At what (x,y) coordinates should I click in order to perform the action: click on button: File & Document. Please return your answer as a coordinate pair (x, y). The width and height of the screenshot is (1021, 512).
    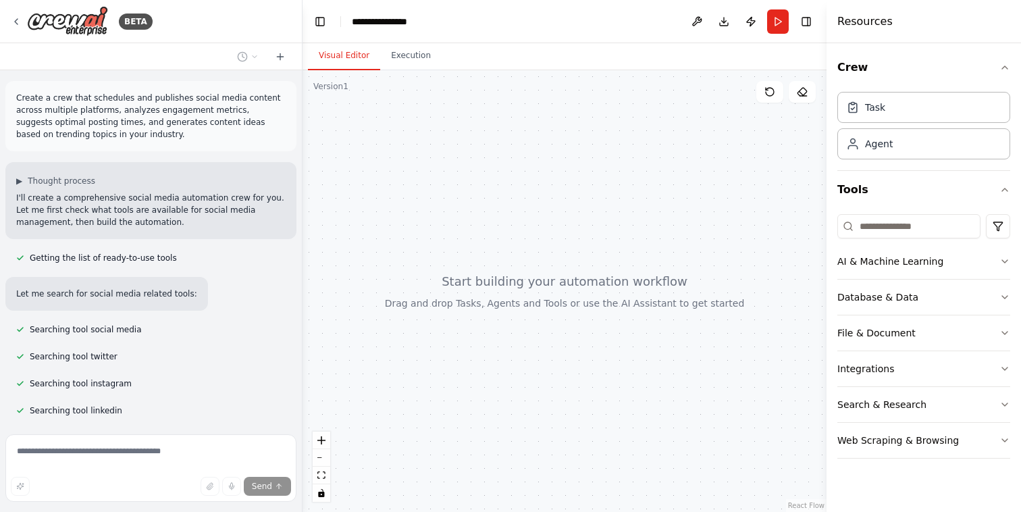
    Looking at the image, I should click on (924, 333).